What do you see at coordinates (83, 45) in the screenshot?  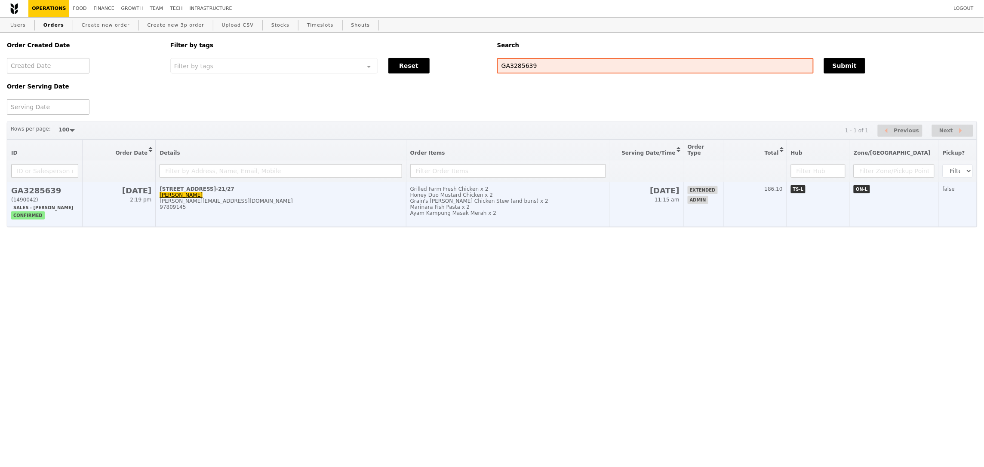 I see `h5: Order Created Date` at bounding box center [83, 45].